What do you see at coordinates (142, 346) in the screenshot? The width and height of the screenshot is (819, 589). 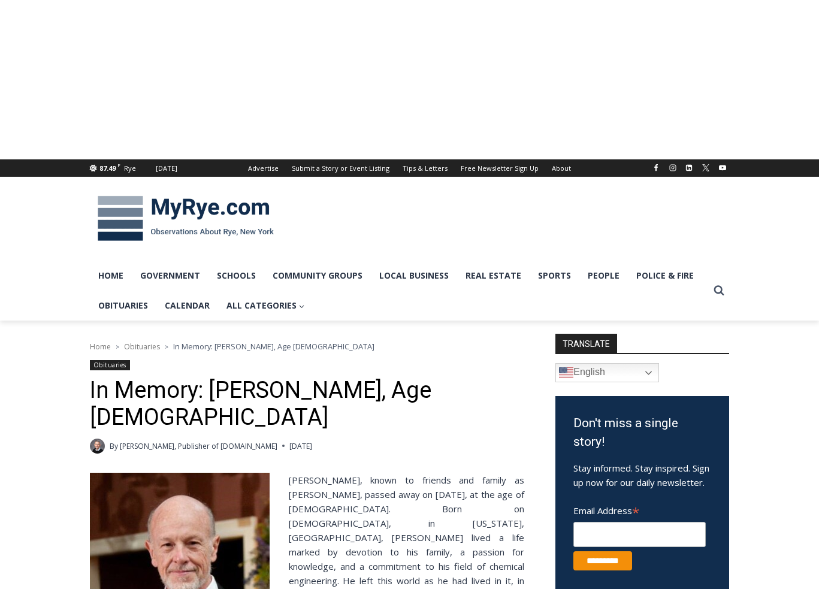 I see `span: Obituaries` at bounding box center [142, 346].